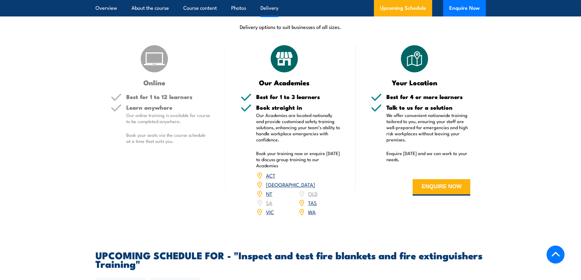 This screenshot has height=280, width=581. I want to click on a: VIC, so click(270, 212).